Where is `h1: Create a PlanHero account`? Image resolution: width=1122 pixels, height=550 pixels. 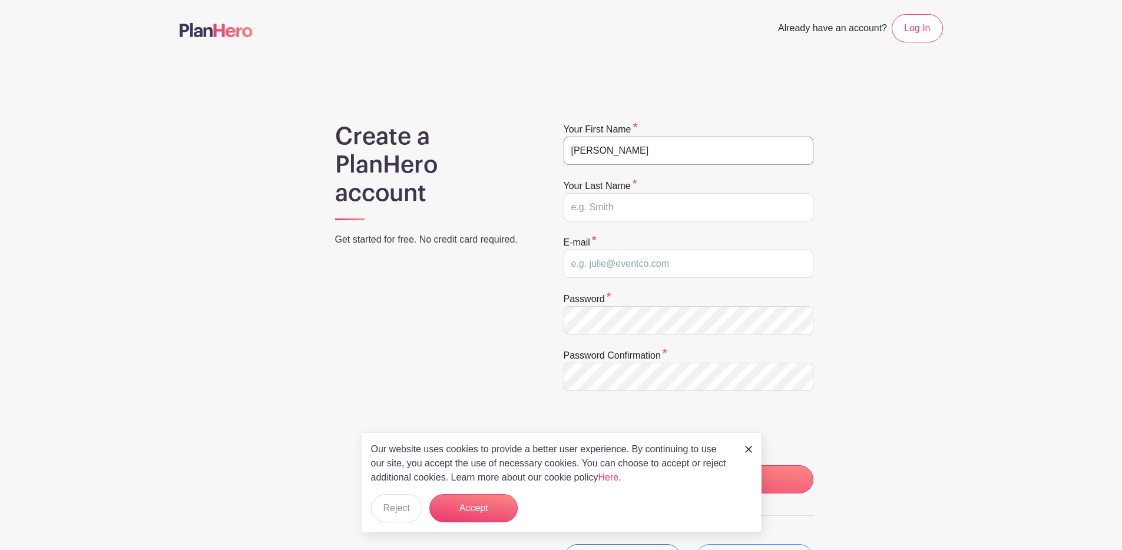 h1: Create a PlanHero account is located at coordinates (434, 165).